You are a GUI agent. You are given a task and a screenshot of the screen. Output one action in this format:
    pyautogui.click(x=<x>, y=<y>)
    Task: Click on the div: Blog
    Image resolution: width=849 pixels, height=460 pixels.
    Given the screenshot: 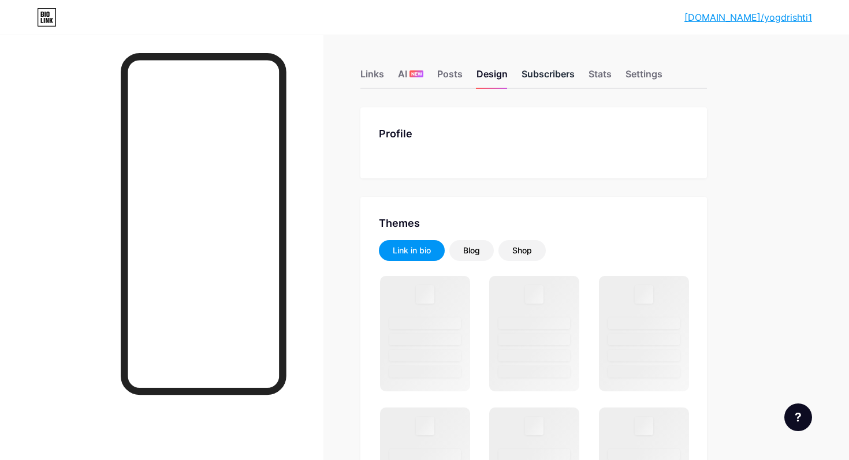 What is the action you would take?
    pyautogui.click(x=471, y=251)
    